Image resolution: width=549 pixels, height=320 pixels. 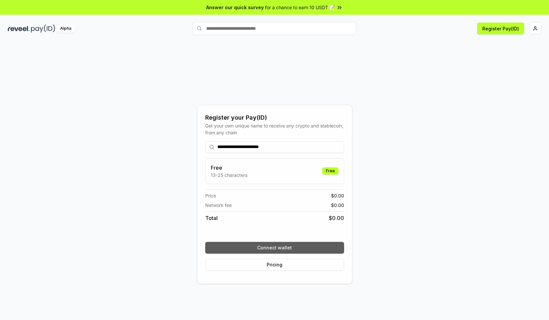 I want to click on button: Register Pay(ID), so click(x=501, y=28).